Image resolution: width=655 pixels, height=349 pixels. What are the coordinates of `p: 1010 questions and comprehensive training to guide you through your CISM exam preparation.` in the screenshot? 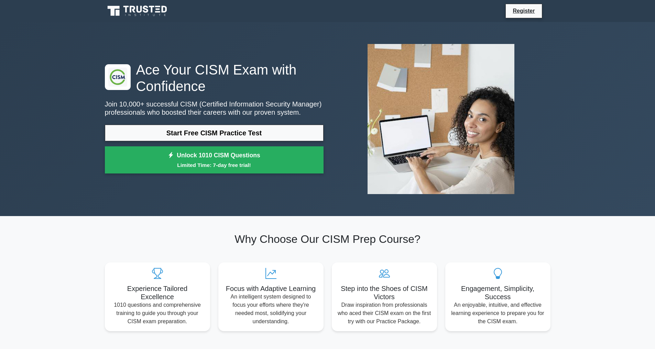 It's located at (157, 313).